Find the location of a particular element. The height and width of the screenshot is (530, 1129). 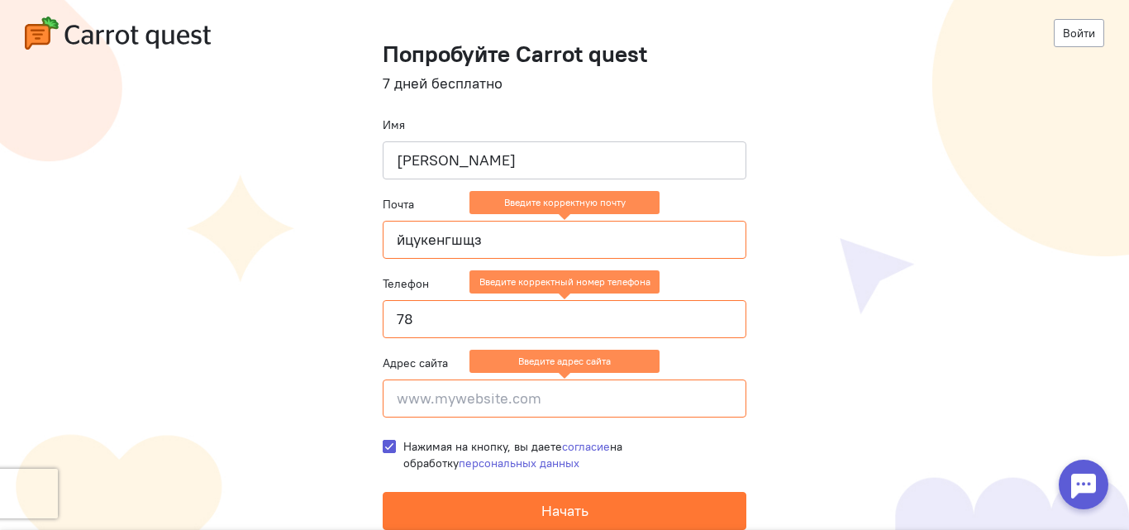

label: Адрес сайта is located at coordinates (415, 363).